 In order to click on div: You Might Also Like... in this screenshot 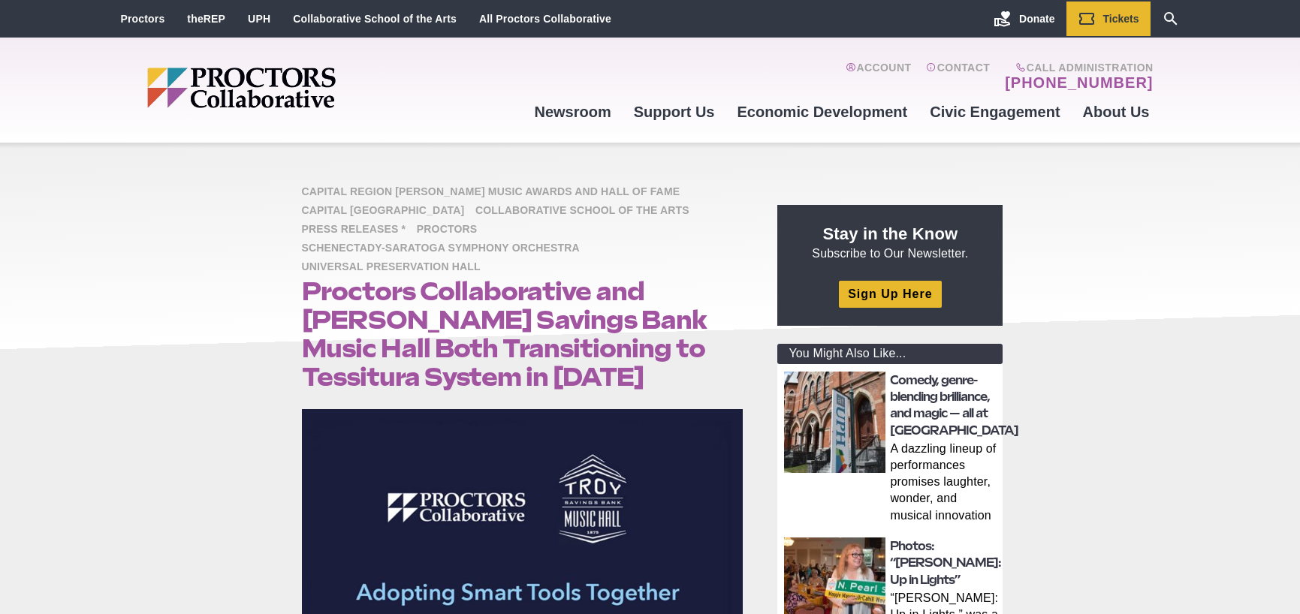, I will do `click(890, 354)`.